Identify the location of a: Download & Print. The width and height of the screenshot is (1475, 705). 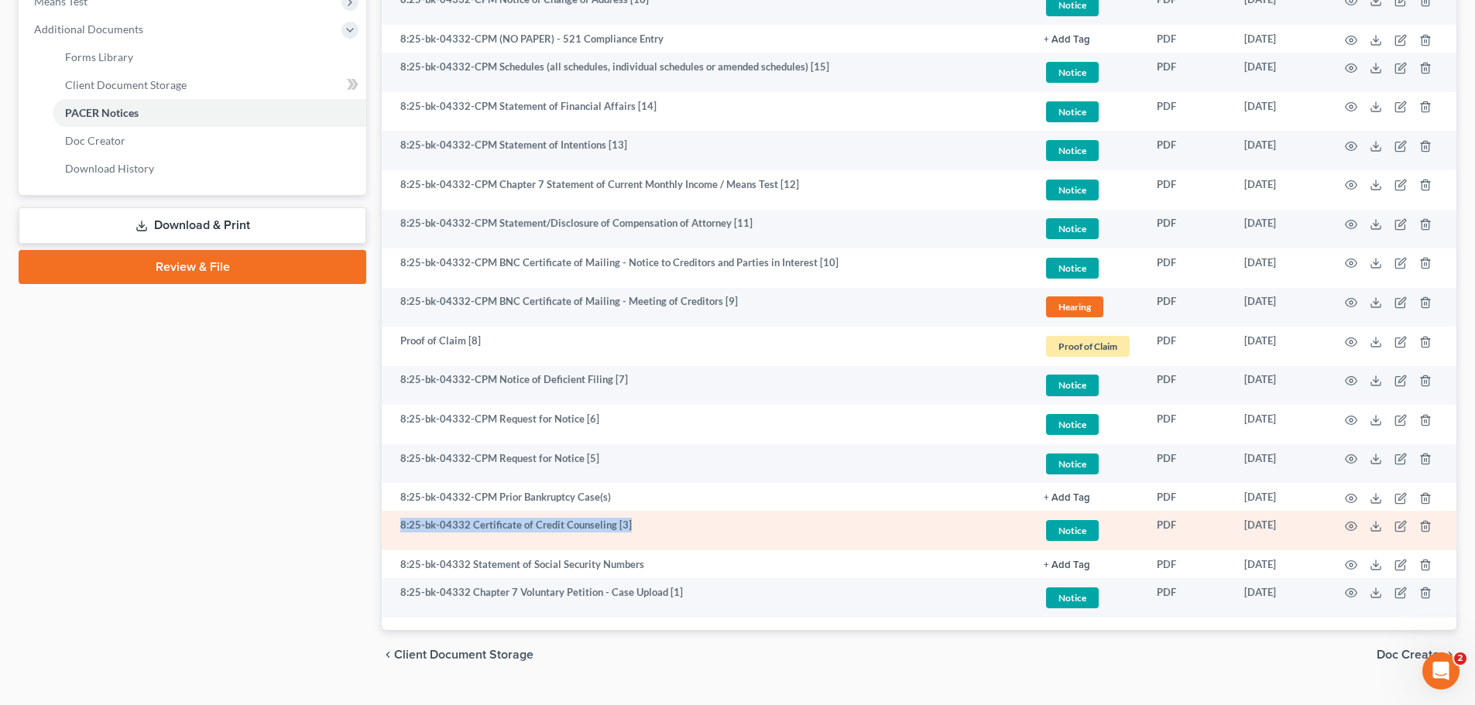
(192, 225).